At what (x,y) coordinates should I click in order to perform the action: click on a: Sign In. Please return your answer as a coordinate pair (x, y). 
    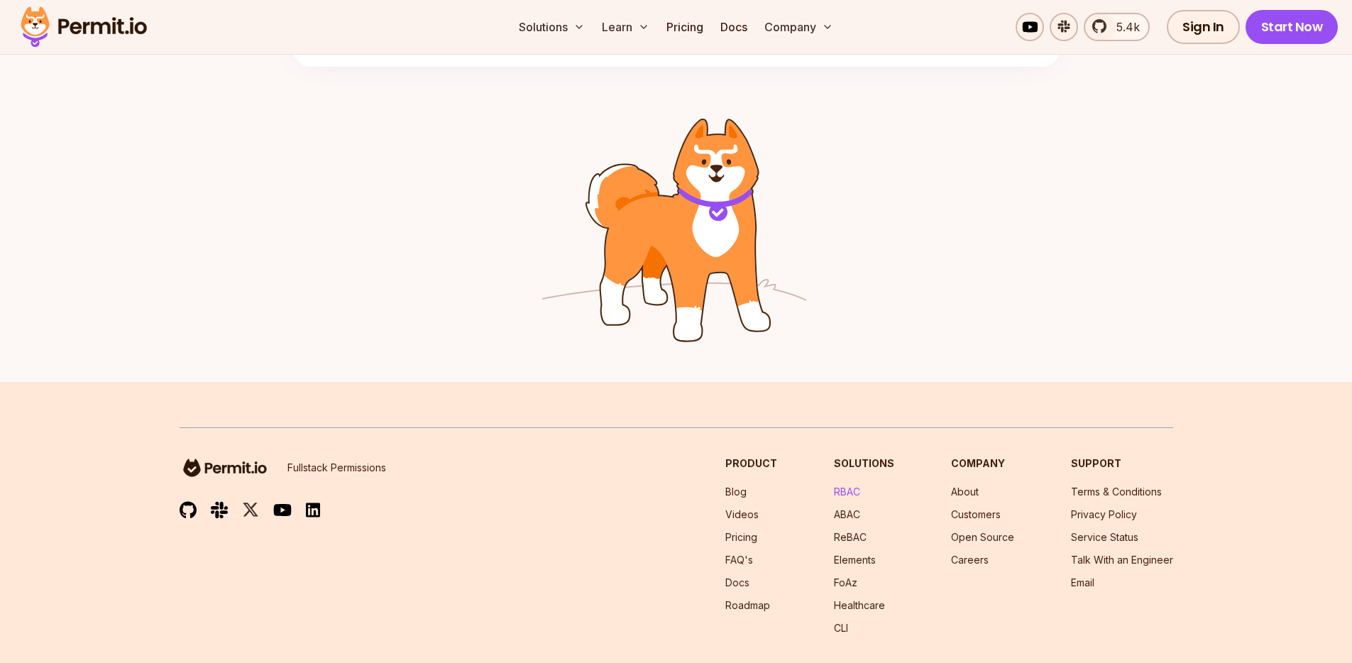
    Looking at the image, I should click on (1203, 27).